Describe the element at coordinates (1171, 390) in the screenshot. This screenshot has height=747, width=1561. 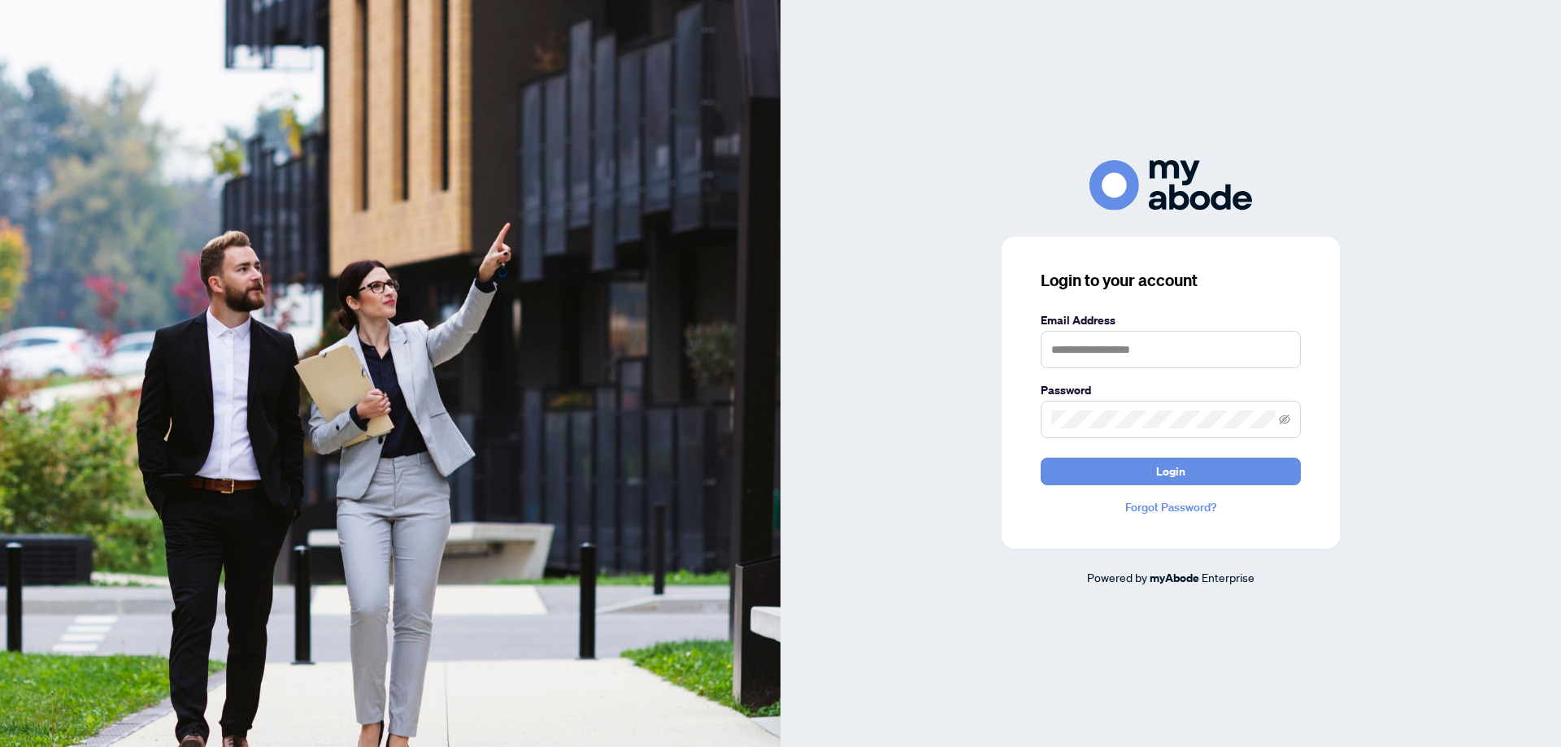
I see `label: Password` at that location.